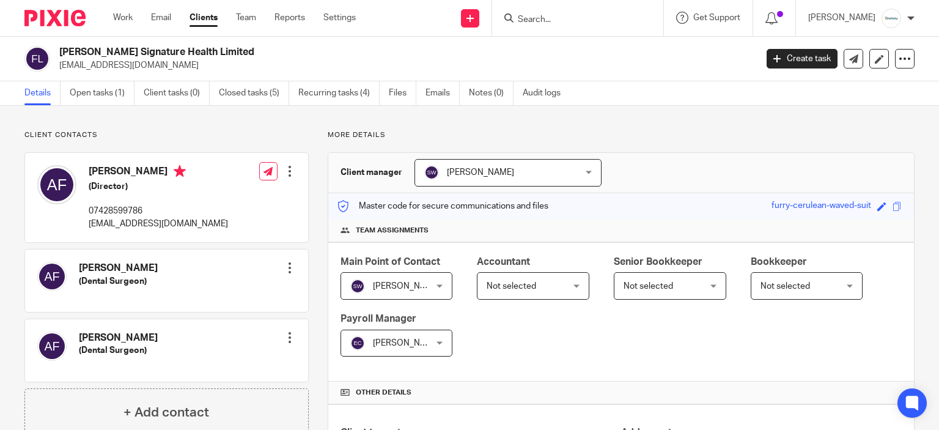 This screenshot has width=939, height=430. What do you see at coordinates (821, 206) in the screenshot?
I see `div: furry-cerulean-waved-suit` at bounding box center [821, 206].